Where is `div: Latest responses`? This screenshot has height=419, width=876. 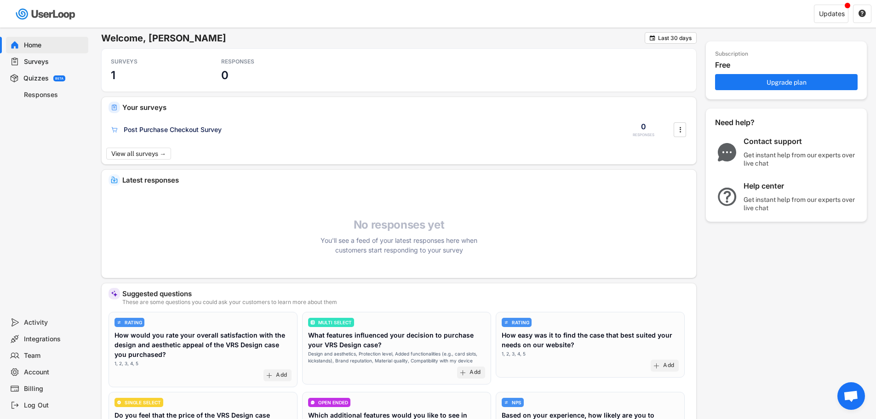 div: Latest responses is located at coordinates (405, 180).